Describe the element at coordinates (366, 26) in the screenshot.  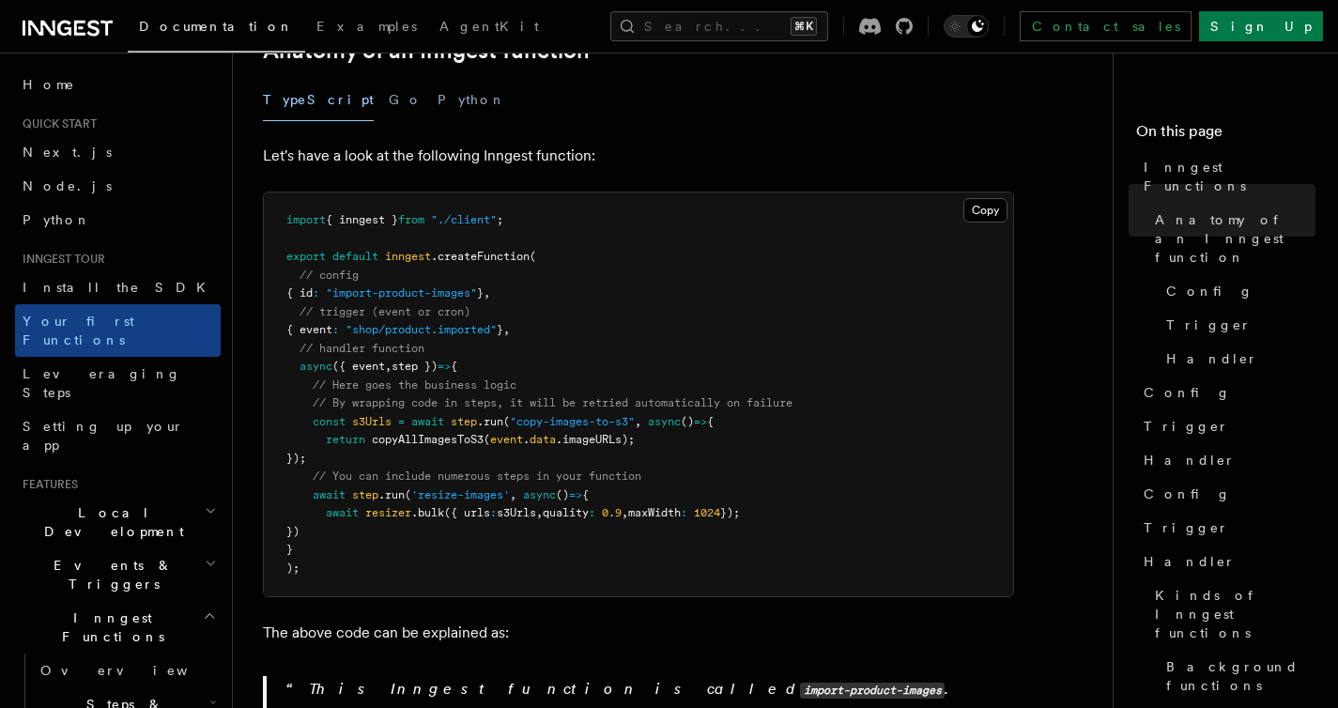
I see `span: Examples` at that location.